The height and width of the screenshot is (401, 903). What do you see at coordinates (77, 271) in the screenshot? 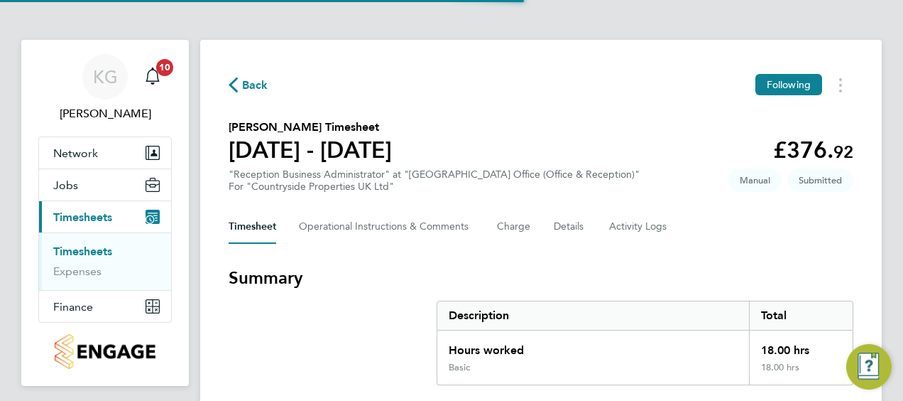
I see `a: Expenses` at bounding box center [77, 271].